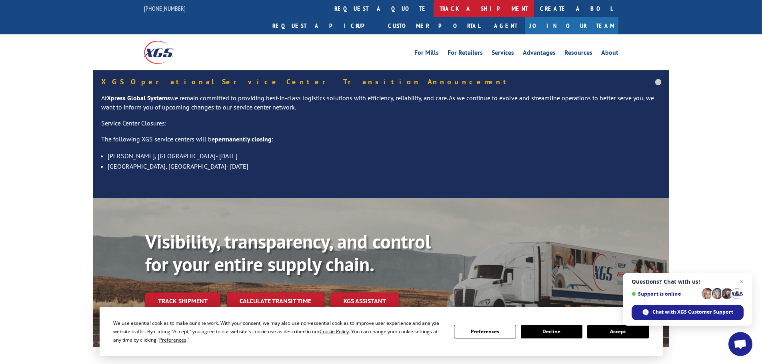  What do you see at coordinates (134, 123) in the screenshot?
I see `u: Service Center Closures:` at bounding box center [134, 123].